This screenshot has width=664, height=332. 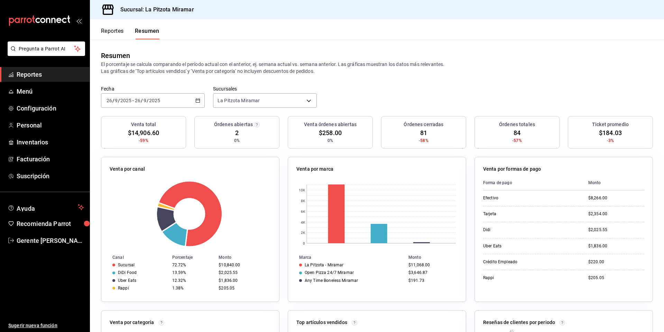 What do you see at coordinates (617, 198) in the screenshot?
I see `div: $8,266.00` at bounding box center [617, 198].